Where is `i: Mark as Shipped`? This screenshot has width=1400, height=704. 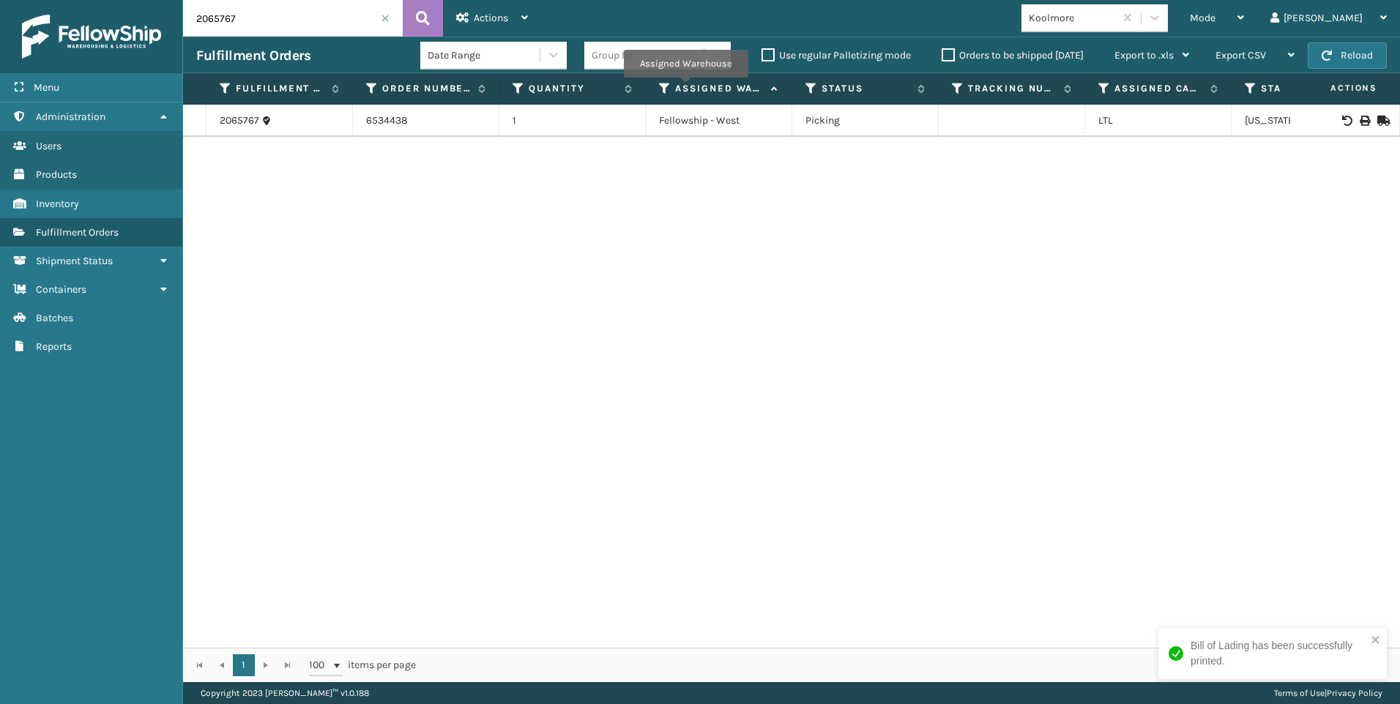 i: Mark as Shipped is located at coordinates (1381, 121).